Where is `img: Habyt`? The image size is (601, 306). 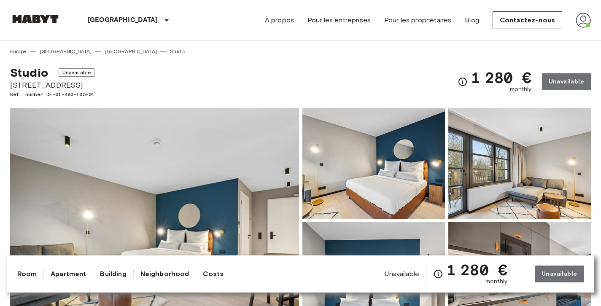
img: Habyt is located at coordinates (35, 19).